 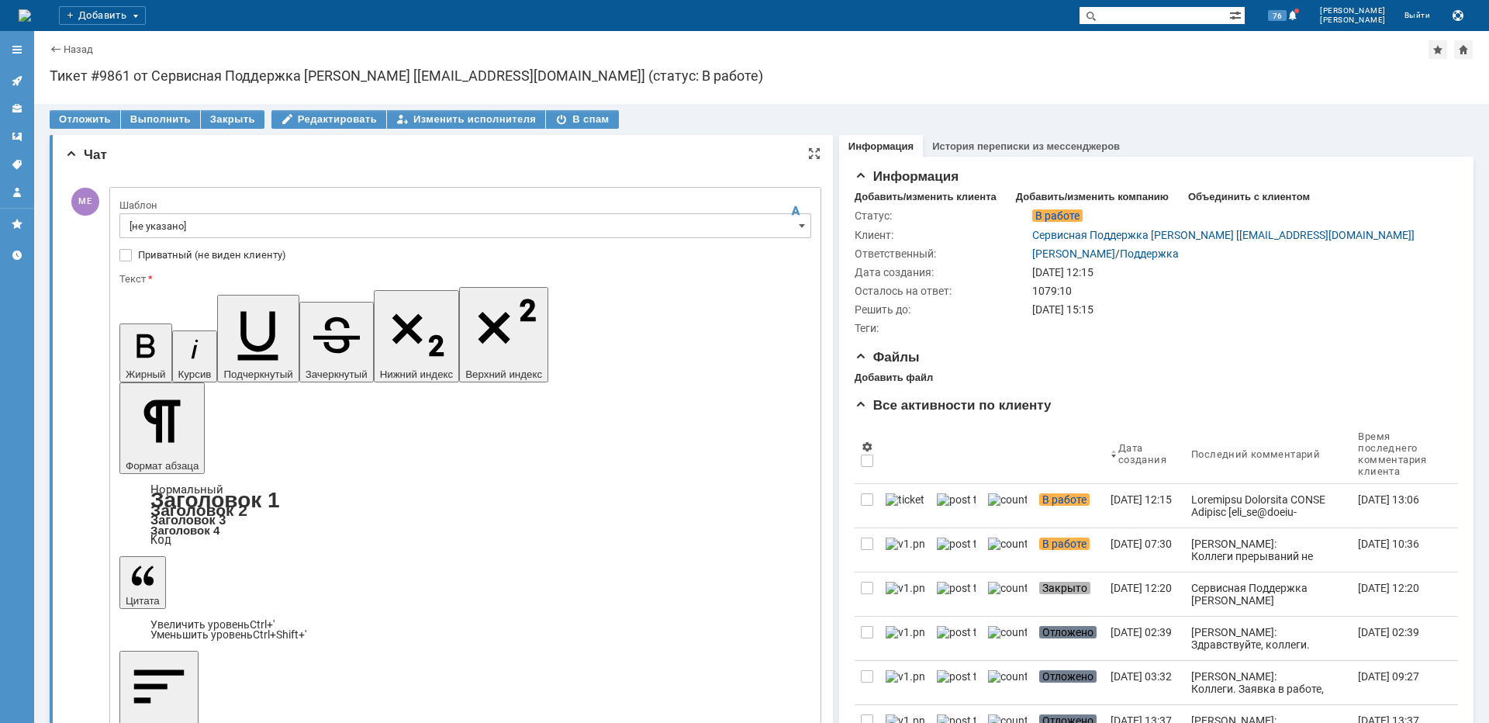 What do you see at coordinates (1463, 50) in the screenshot?
I see `div: Сделать домашней страницей` at bounding box center [1463, 50].